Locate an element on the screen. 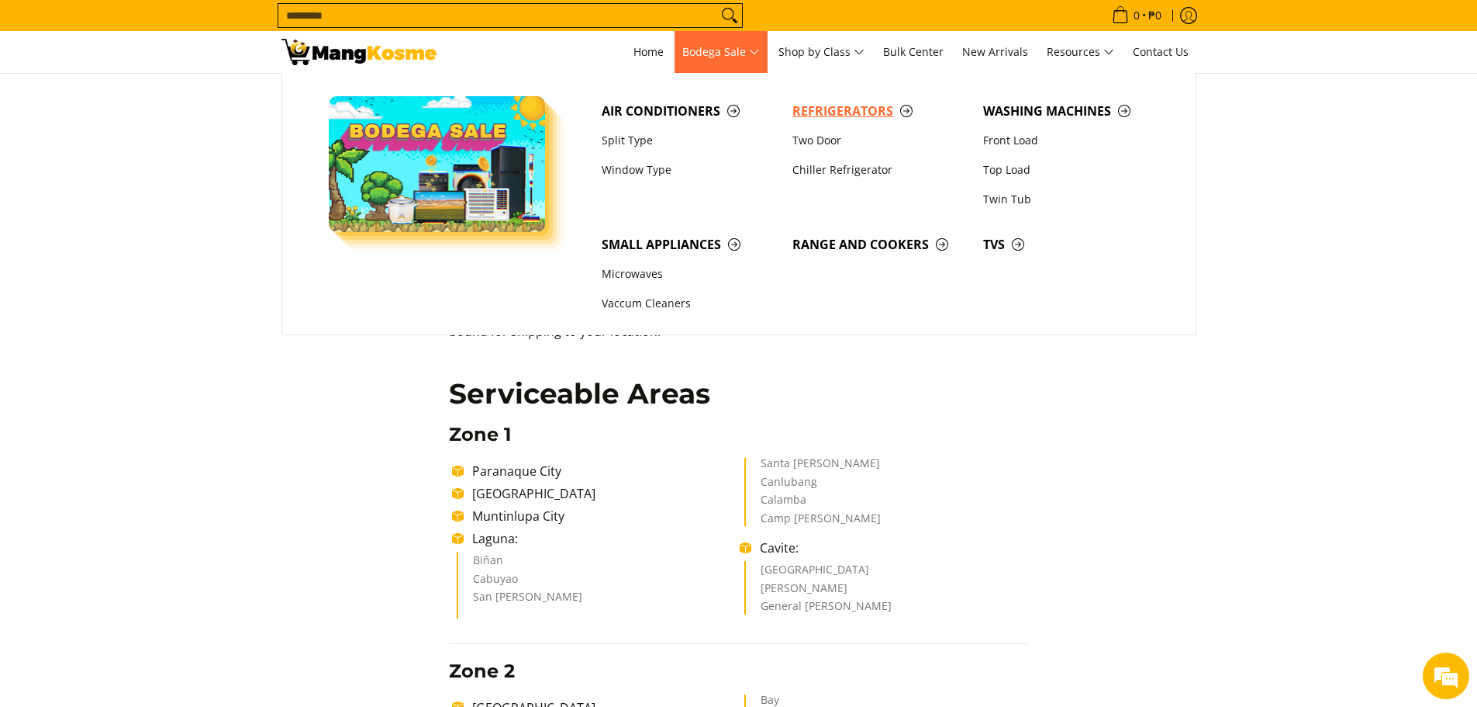 The height and width of the screenshot is (707, 1477). a: New Arrivals is located at coordinates (995, 52).